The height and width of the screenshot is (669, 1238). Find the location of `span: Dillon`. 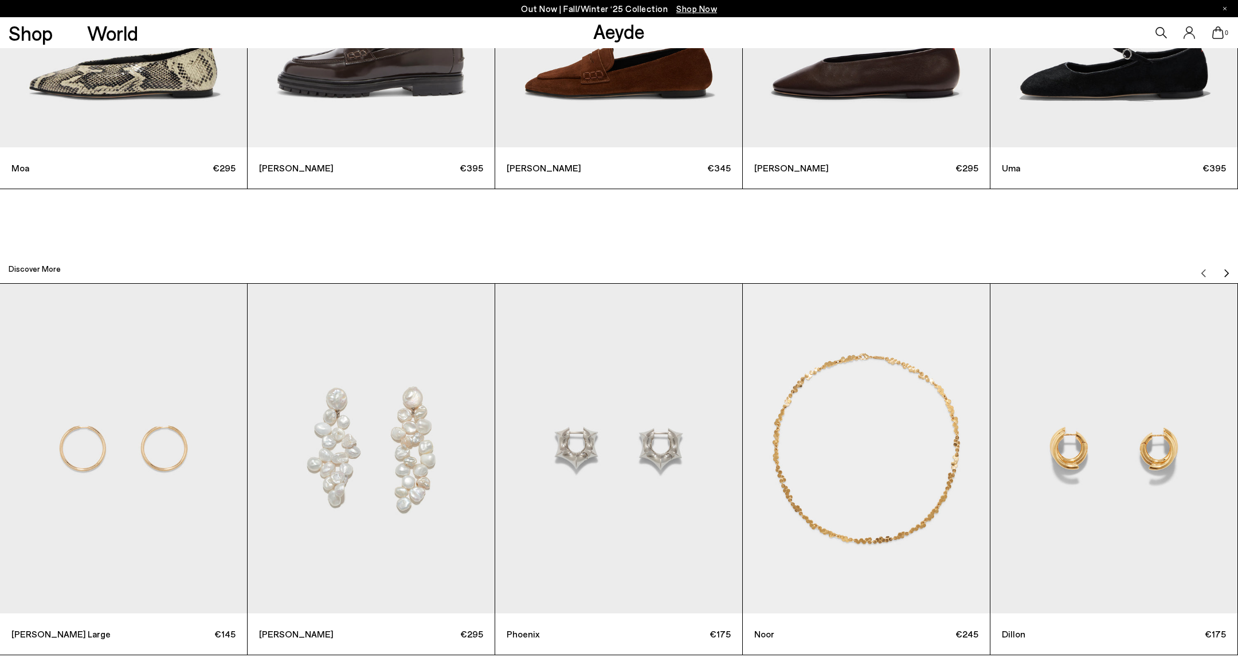

span: Dillon is located at coordinates (1058, 634).